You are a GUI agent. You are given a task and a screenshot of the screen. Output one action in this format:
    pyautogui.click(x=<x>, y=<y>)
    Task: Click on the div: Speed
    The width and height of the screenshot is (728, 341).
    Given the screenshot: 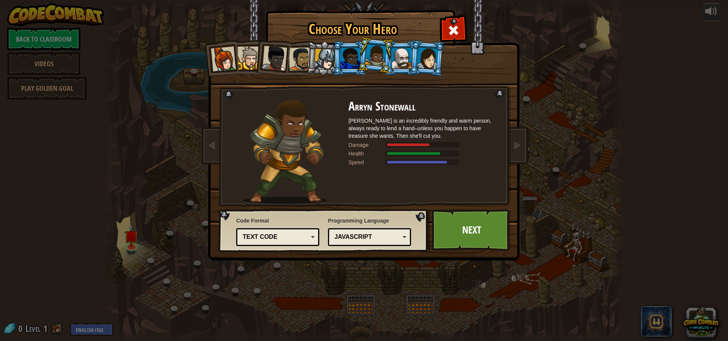 What is the action you would take?
    pyautogui.click(x=367, y=163)
    